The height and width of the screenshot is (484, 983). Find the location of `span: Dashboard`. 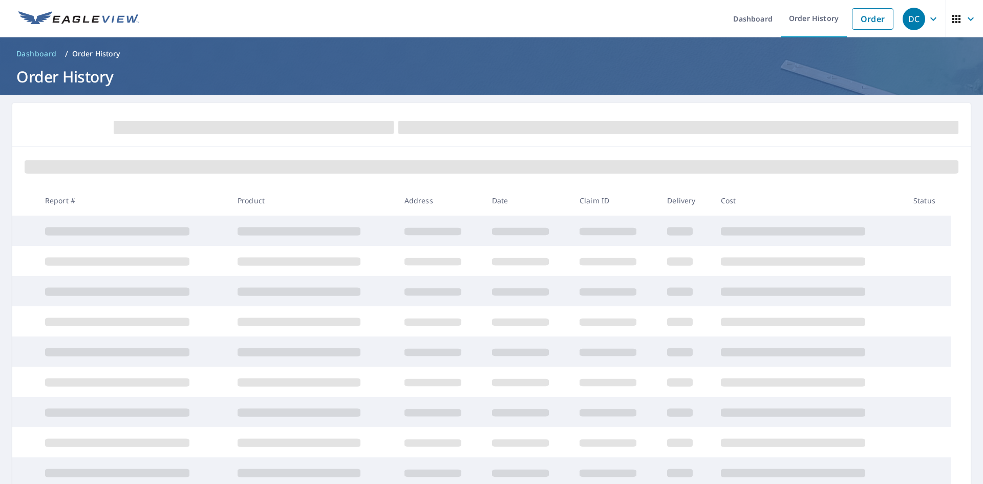

span: Dashboard is located at coordinates (36, 54).